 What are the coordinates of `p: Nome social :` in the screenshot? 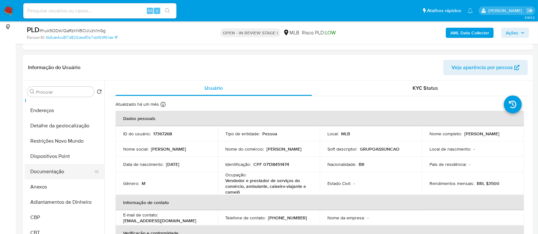 It's located at (136, 149).